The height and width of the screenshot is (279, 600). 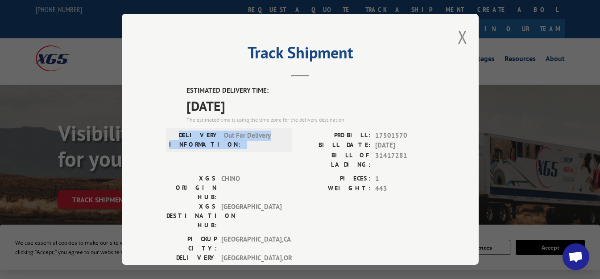 I want to click on label: BILL DATE:, so click(x=335, y=145).